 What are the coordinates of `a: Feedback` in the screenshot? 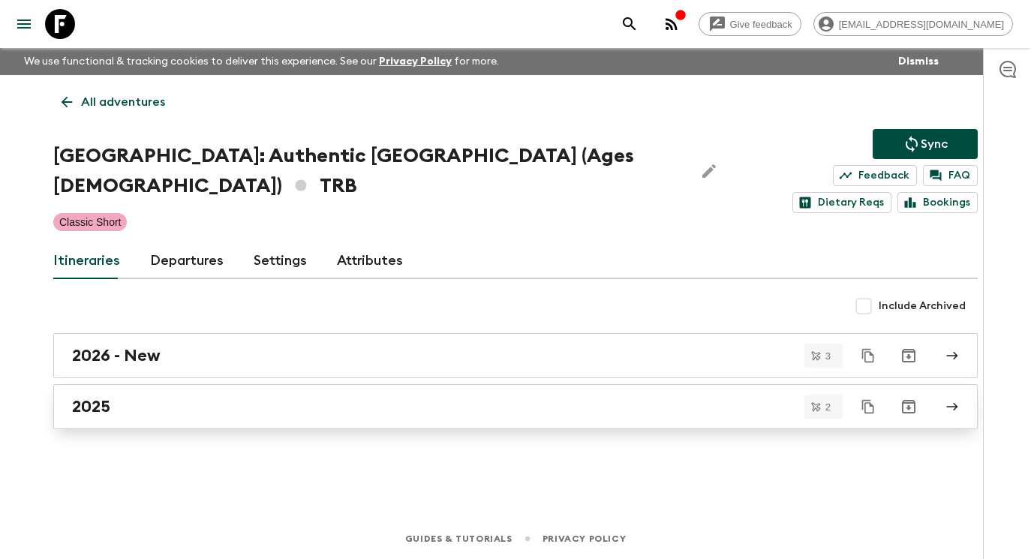 It's located at (875, 176).